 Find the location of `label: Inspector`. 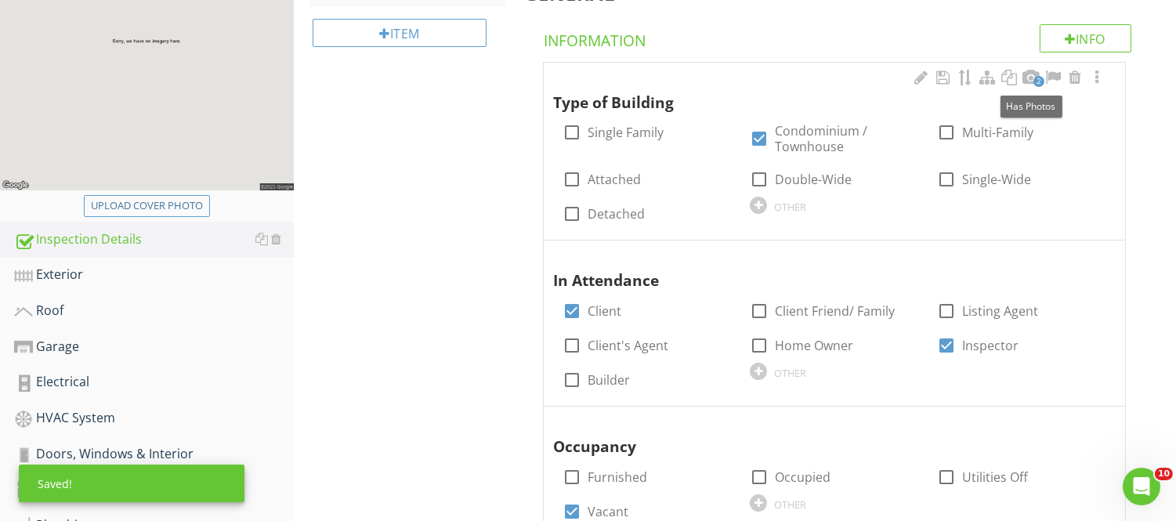

label: Inspector is located at coordinates (991, 345).